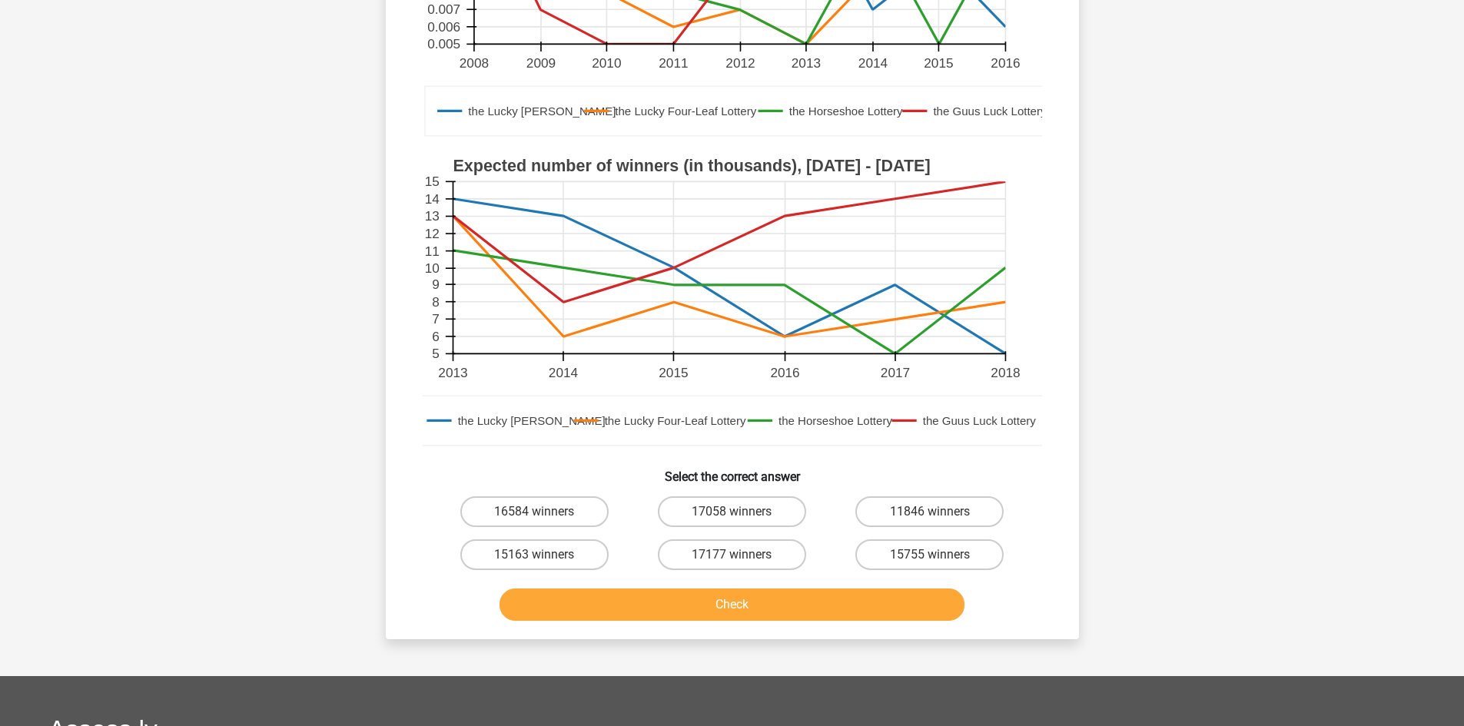 This screenshot has height=726, width=1464. Describe the element at coordinates (436, 354) in the screenshot. I see `text: 5` at that location.